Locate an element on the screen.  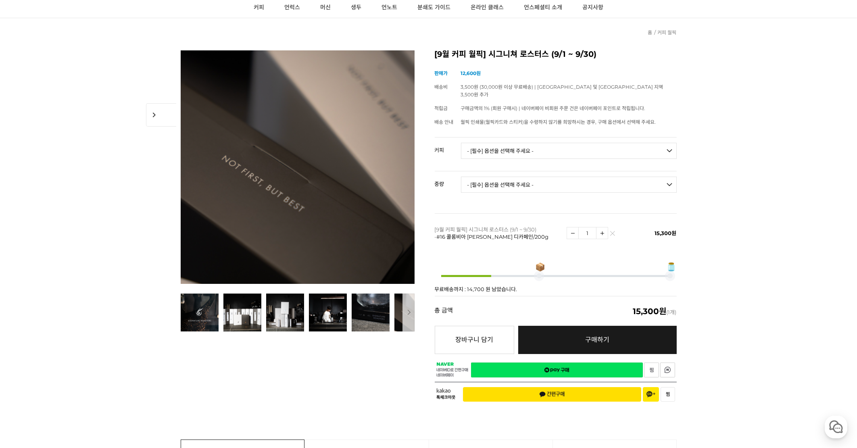
button: 찜 is located at coordinates (668, 395).